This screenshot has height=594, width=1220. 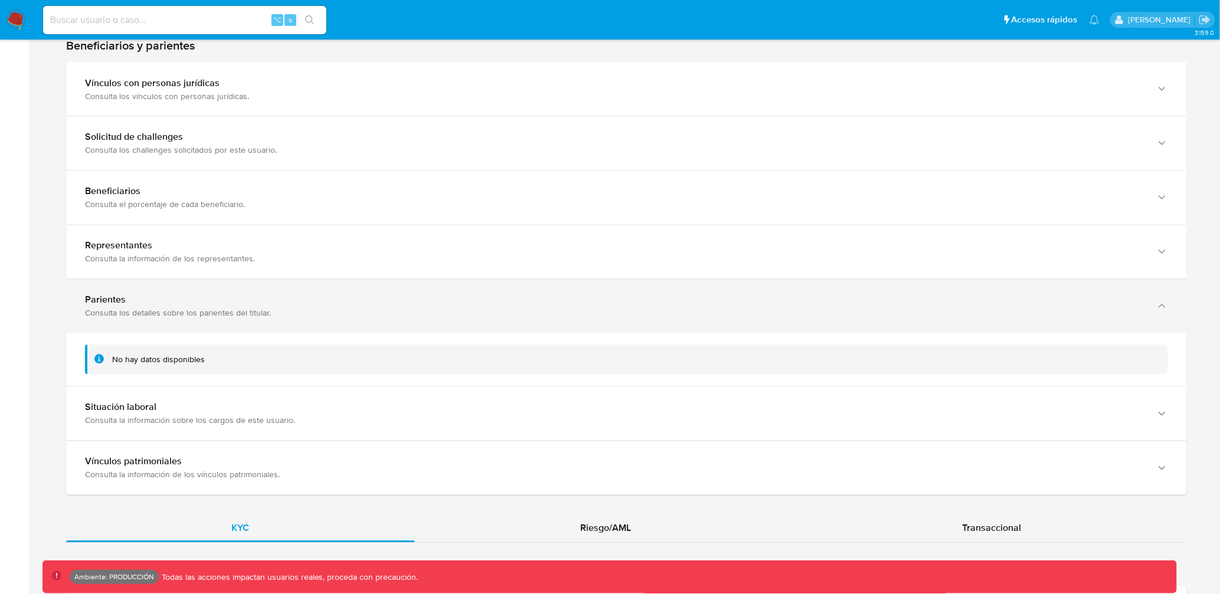 I want to click on span: s, so click(x=290, y=19).